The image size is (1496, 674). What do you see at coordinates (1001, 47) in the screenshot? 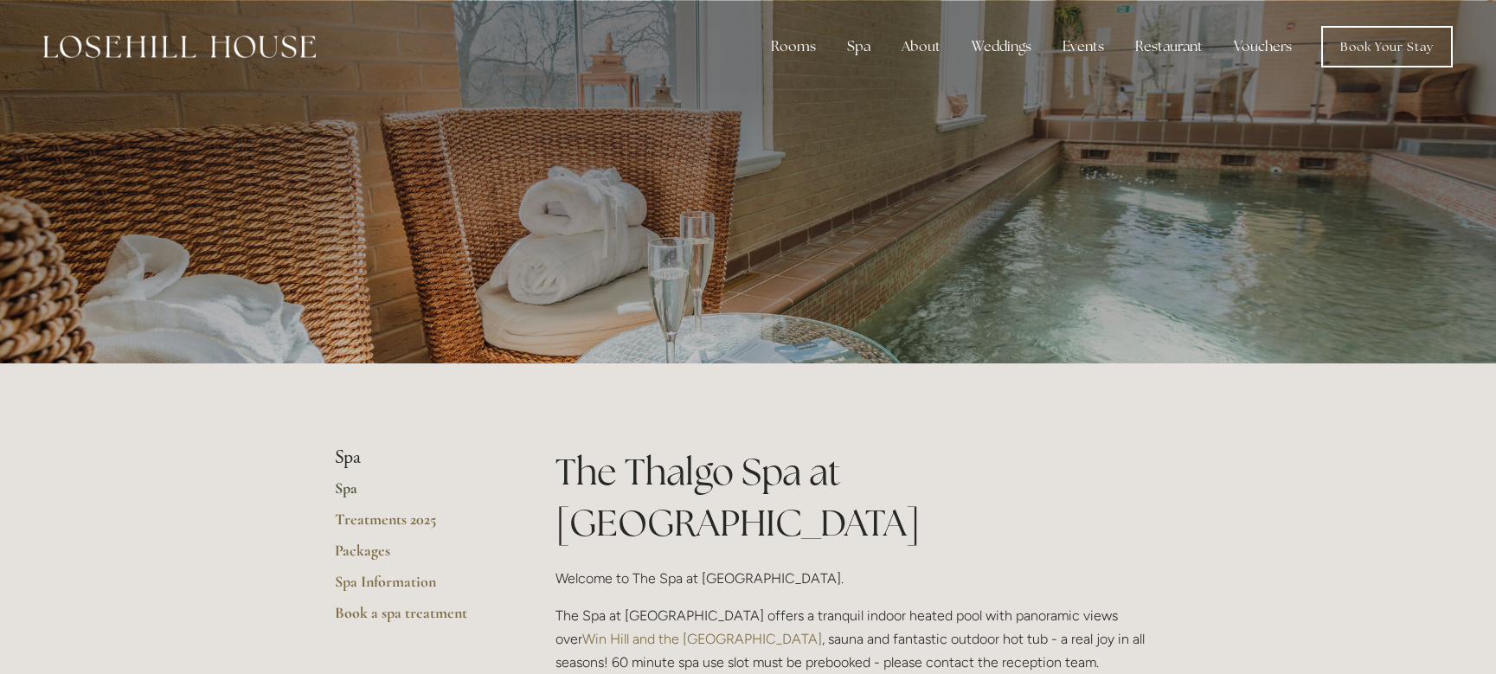
I see `div: Weddings` at bounding box center [1001, 47].